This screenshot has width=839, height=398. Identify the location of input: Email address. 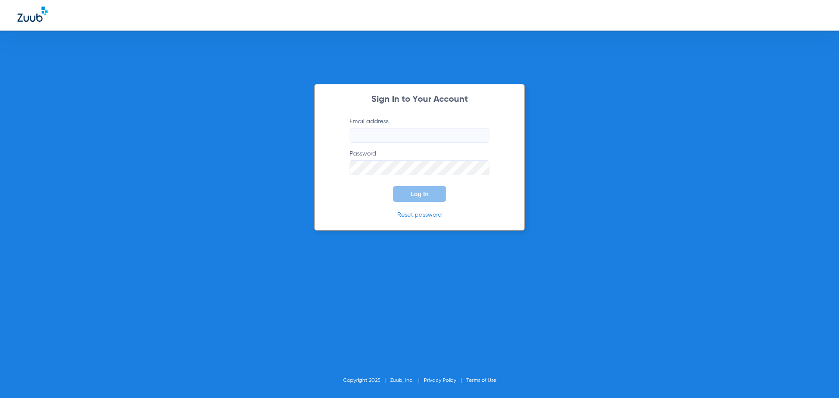
(420, 135).